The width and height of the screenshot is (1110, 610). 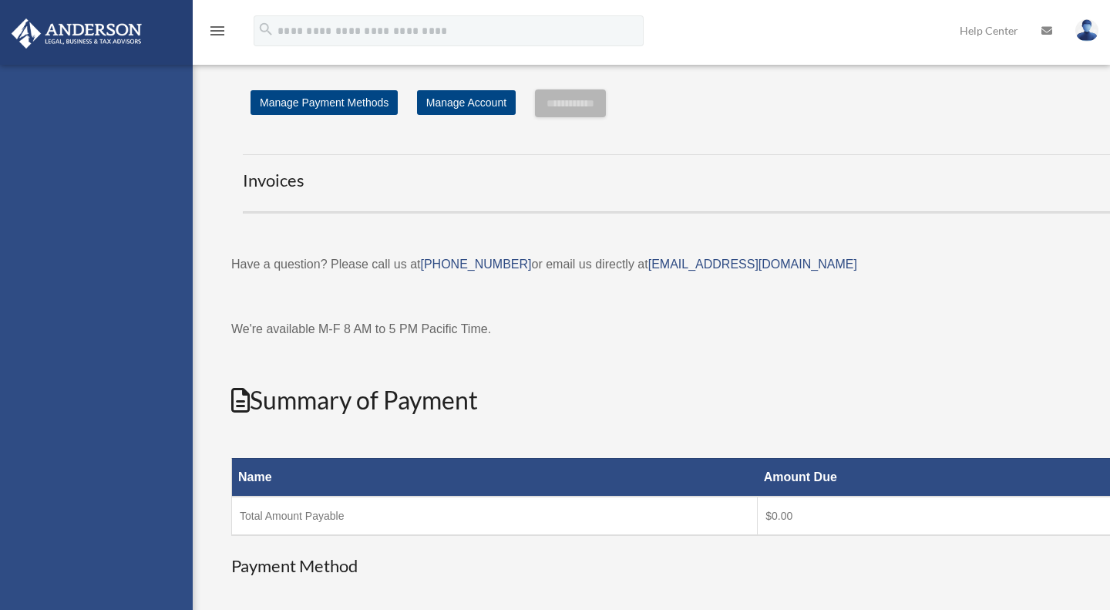 I want to click on img: Anderson Advisors Platinum Portal, so click(x=76, y=33).